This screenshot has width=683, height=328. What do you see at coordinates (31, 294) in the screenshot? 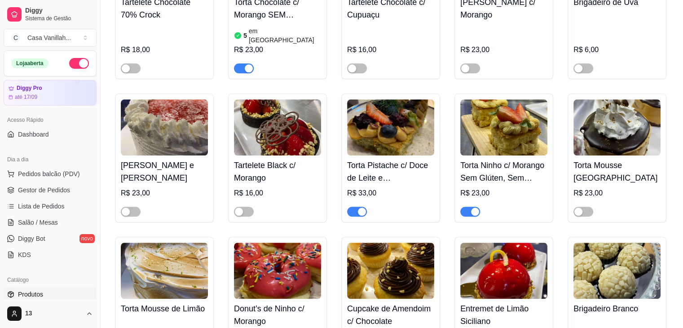
I see `span: Produtos` at bounding box center [31, 294].